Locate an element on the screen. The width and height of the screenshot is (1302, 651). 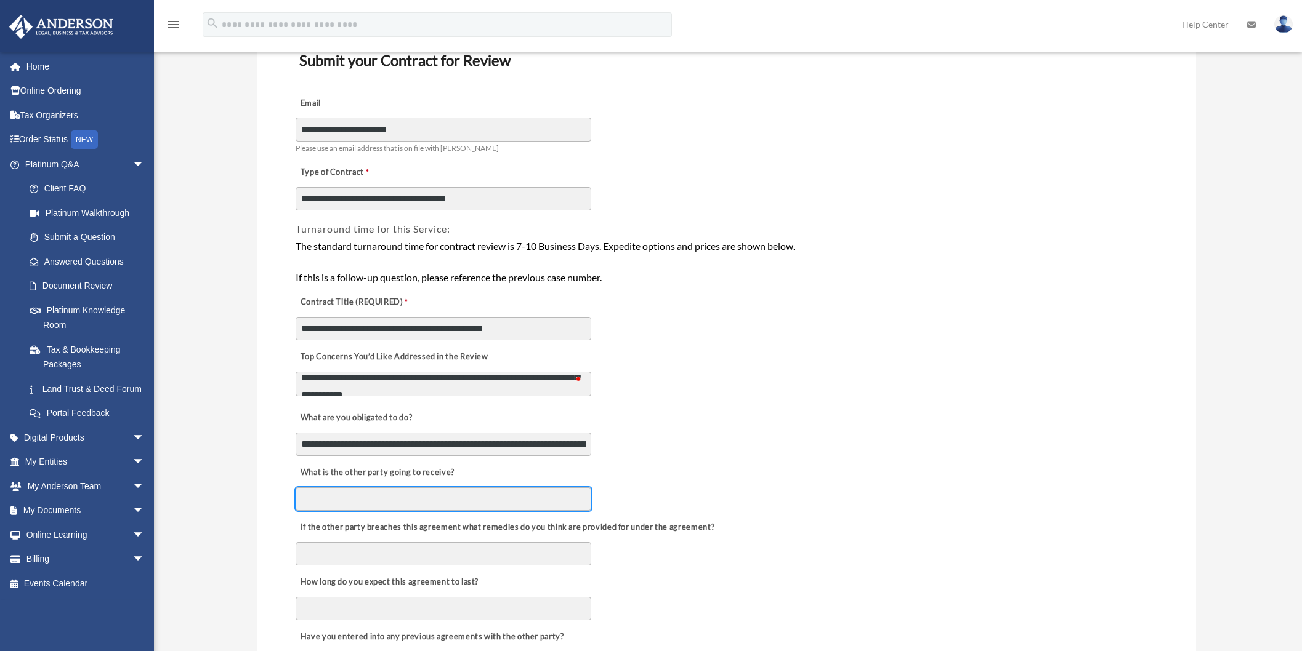
span: Turnaround time for this Service: is located at coordinates (373, 228).